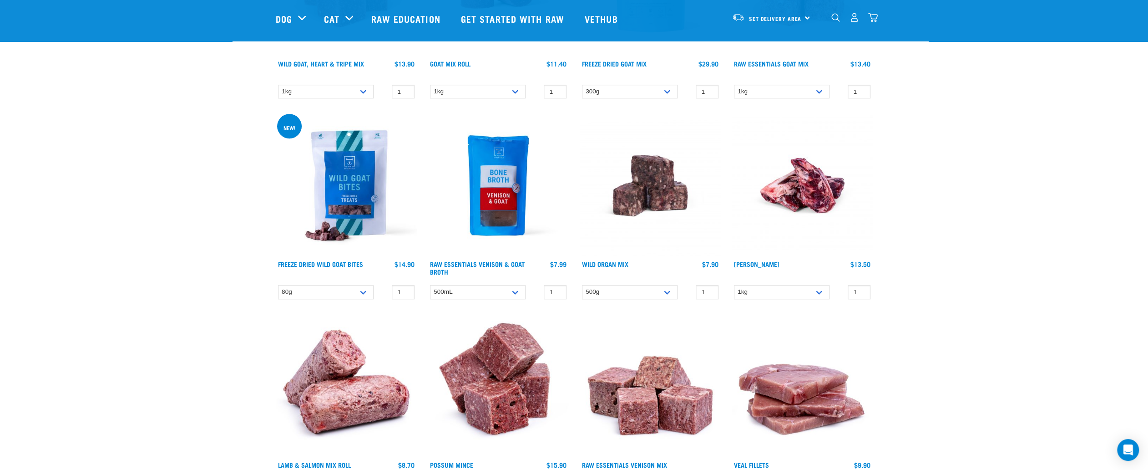 This screenshot has height=470, width=1148. What do you see at coordinates (802, 386) in the screenshot?
I see `img: Stack Of Raw Veal Fillets` at bounding box center [802, 386].